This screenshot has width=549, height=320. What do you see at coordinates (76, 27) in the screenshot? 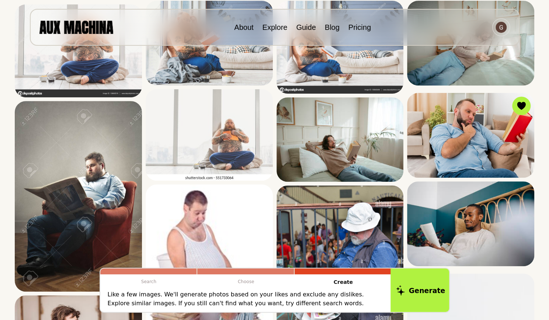
I see `img: AUX MACHINA` at bounding box center [76, 27].